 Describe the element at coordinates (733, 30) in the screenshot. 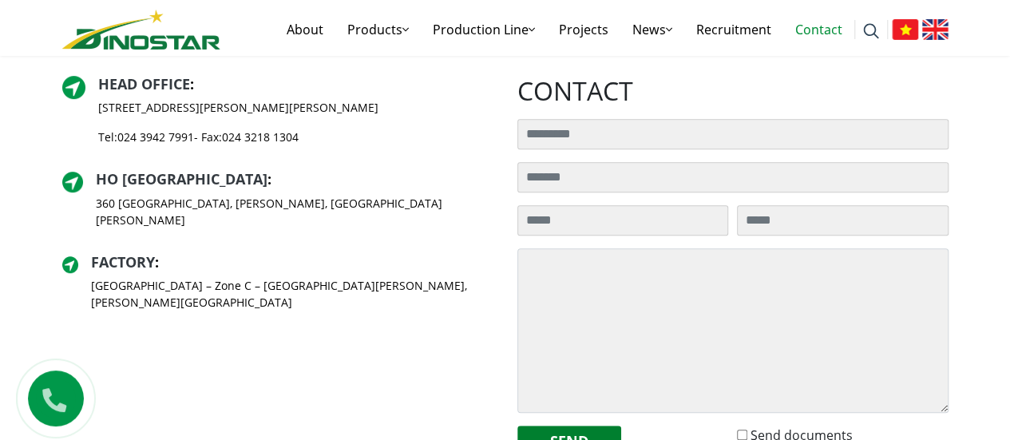

I see `a: Recruitment` at that location.